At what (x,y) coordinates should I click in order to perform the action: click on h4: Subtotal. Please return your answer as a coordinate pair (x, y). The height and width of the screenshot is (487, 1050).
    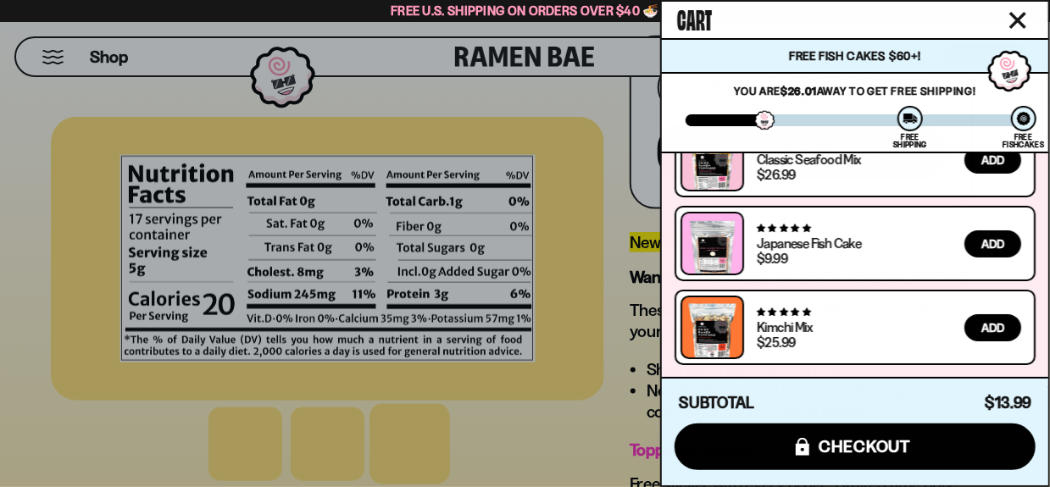
    Looking at the image, I should click on (716, 403).